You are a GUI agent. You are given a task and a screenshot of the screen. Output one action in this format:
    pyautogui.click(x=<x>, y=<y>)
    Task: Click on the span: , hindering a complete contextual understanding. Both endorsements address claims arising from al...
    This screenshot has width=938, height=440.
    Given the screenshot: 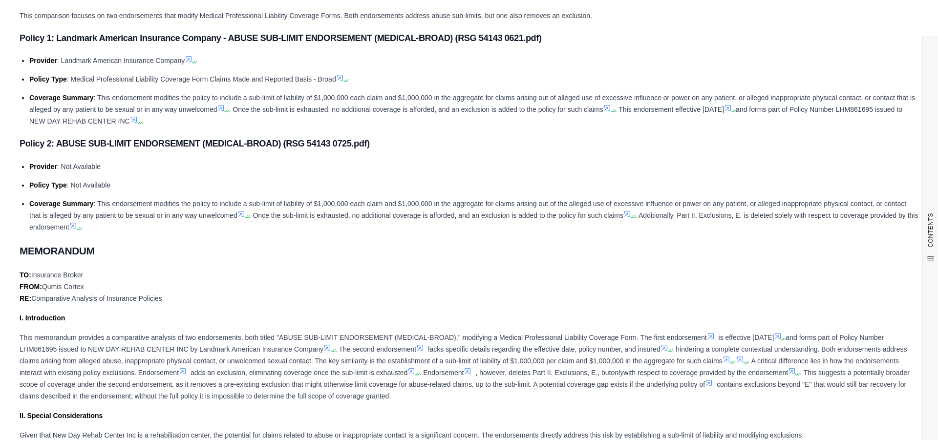 What is the action you would take?
    pyautogui.click(x=463, y=355)
    